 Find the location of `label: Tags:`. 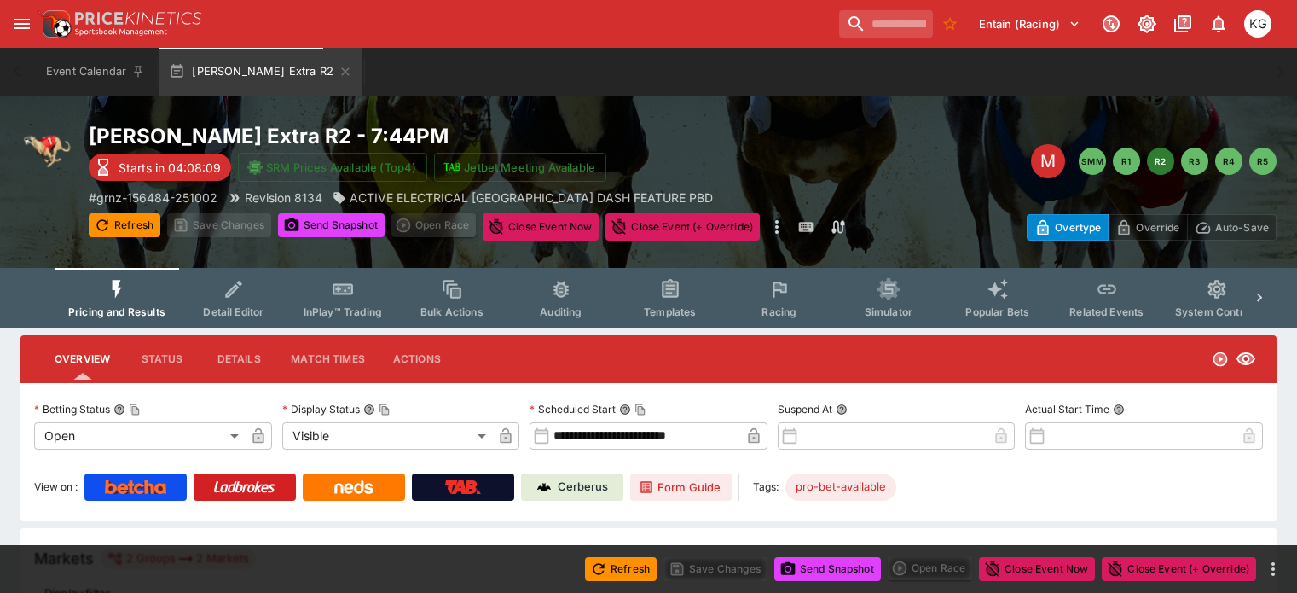

label: Tags: is located at coordinates (766, 487).